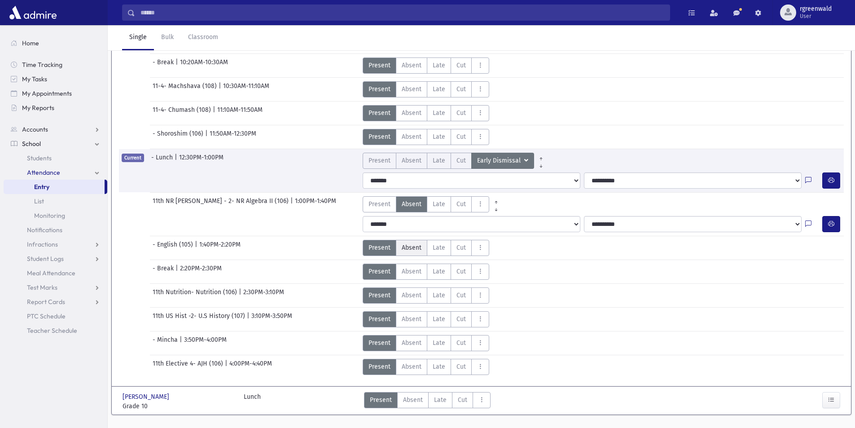 Image resolution: width=855 pixels, height=428 pixels. What do you see at coordinates (179, 137) in the screenshot?
I see `span: - Shoroshim (106)` at bounding box center [179, 137].